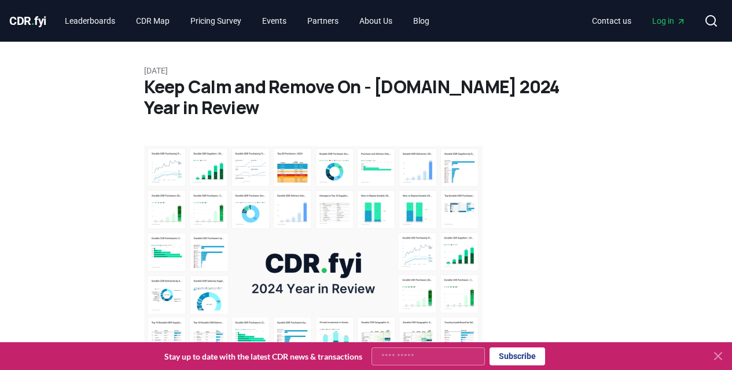  Describe the element at coordinates (669, 21) in the screenshot. I see `a: Log in` at that location.